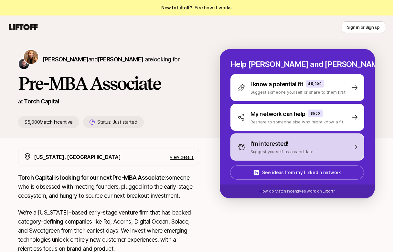 The width and height of the screenshot is (393, 252). What do you see at coordinates (315, 84) in the screenshot?
I see `p: $5,000` at bounding box center [315, 84].